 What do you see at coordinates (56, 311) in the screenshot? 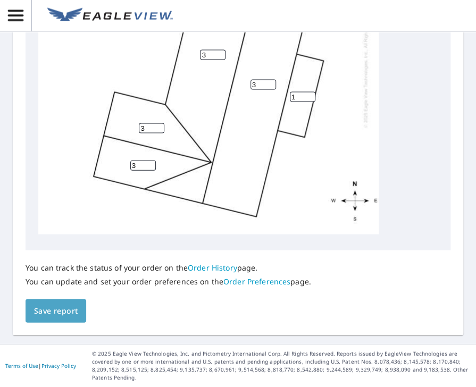
I see `button: Save report` at bounding box center [56, 311].